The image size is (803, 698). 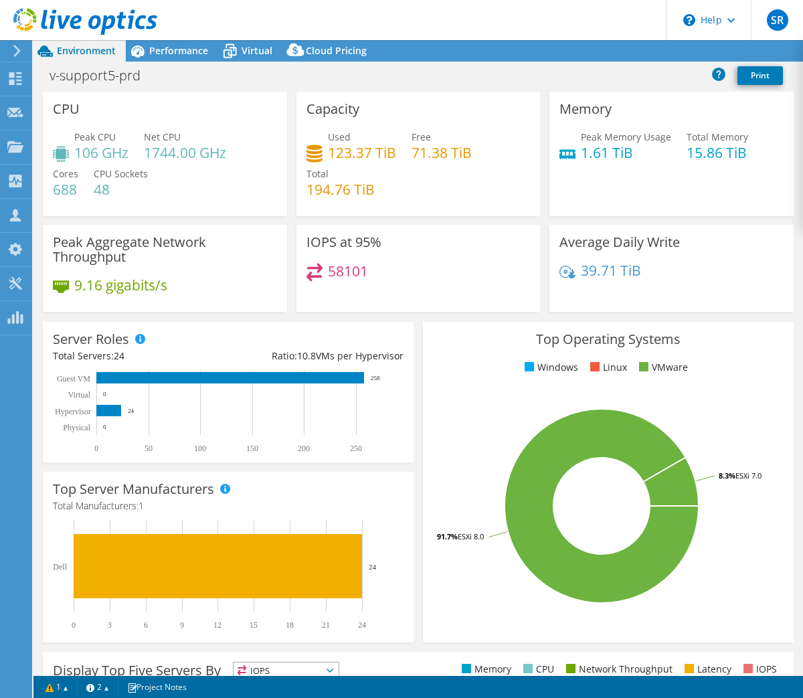 I want to click on text: 200, so click(x=304, y=448).